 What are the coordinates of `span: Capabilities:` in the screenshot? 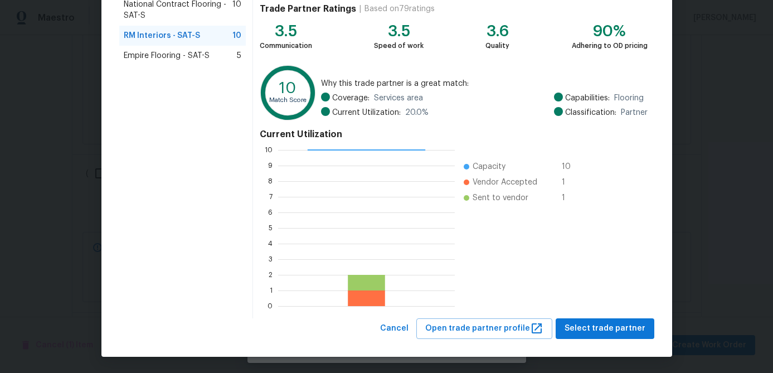 It's located at (587, 98).